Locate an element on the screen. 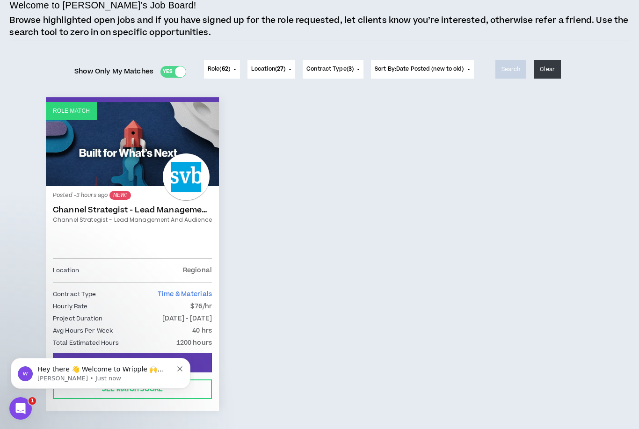 The height and width of the screenshot is (429, 639). p: Contract Type is located at coordinates (74, 294).